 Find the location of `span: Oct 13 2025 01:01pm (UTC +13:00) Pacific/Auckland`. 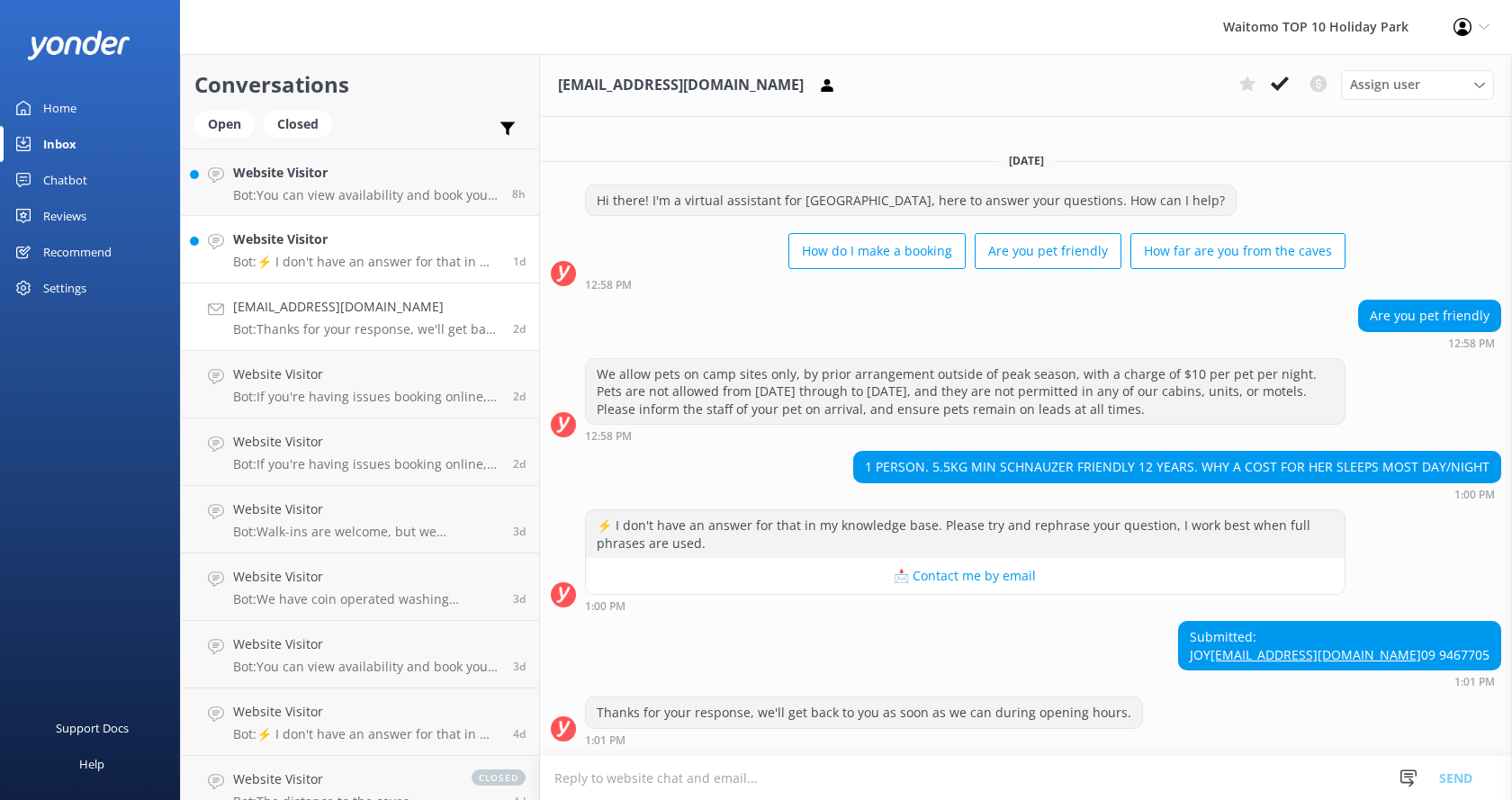

span: Oct 13 2025 01:01pm (UTC +13:00) Pacific/Auckland is located at coordinates (519, 328).